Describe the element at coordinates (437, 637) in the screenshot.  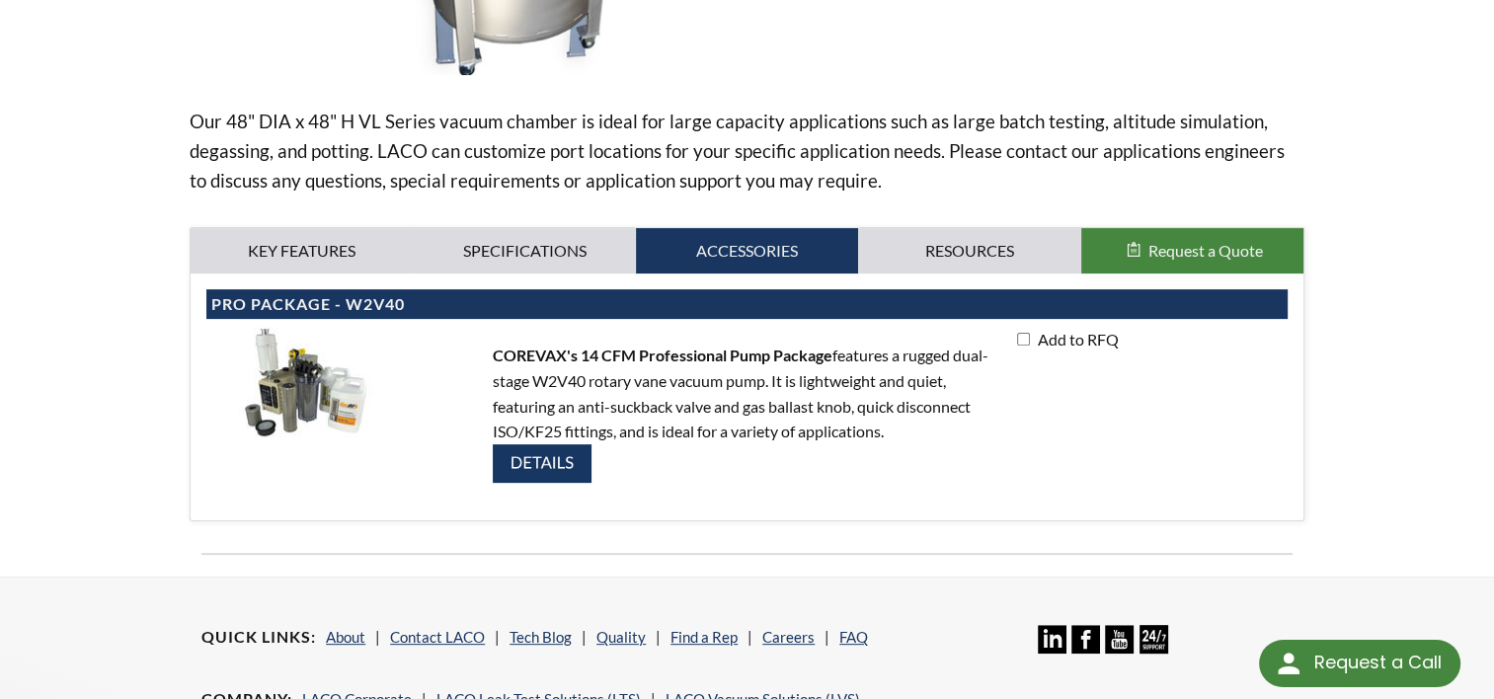
I see `a: Contact LACO` at that location.